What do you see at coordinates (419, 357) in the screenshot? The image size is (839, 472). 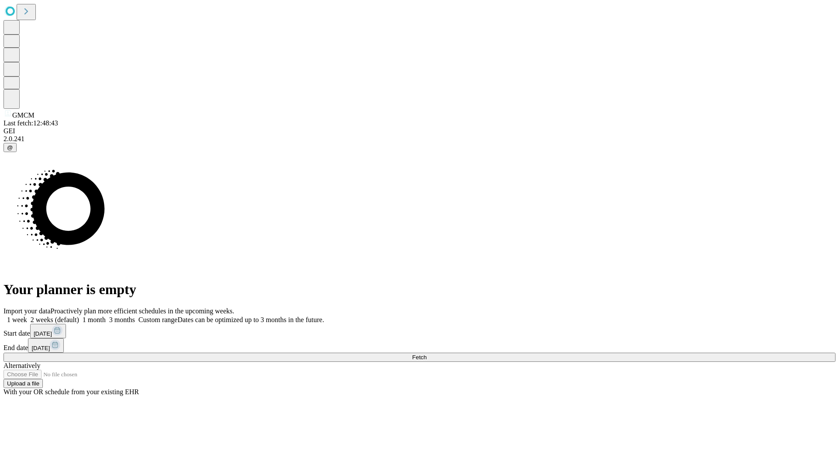 I see `span: Fetch` at bounding box center [419, 357].